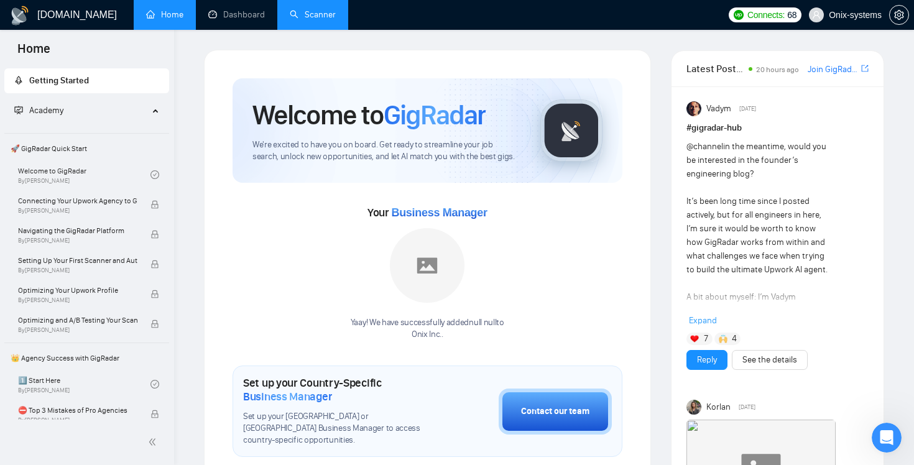  What do you see at coordinates (78, 290) in the screenshot?
I see `span: Optimizing Your Upwork Profile` at bounding box center [78, 290].